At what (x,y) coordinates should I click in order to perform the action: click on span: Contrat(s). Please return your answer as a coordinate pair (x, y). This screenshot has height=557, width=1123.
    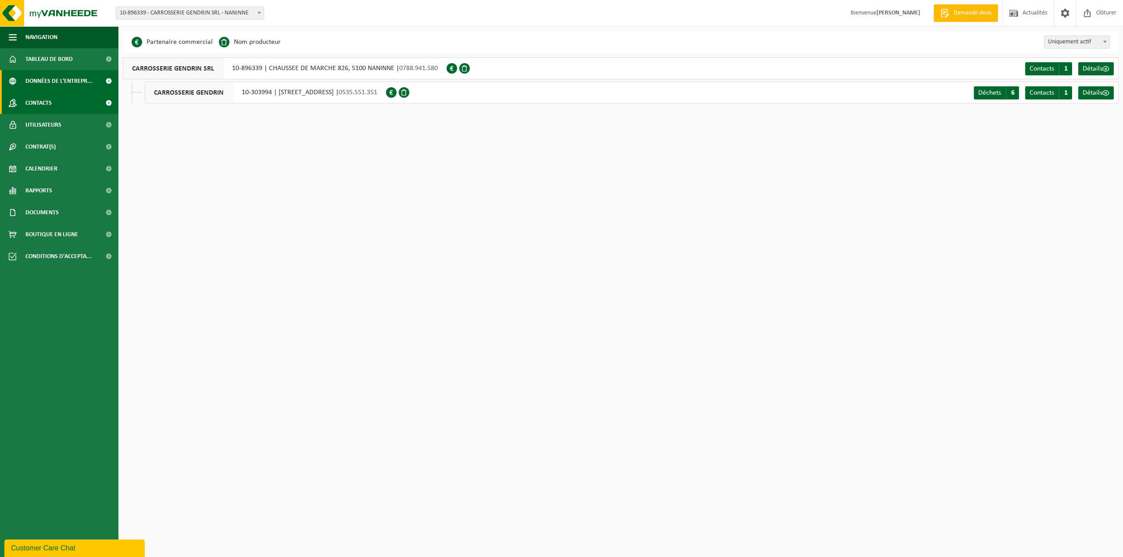
    Looking at the image, I should click on (40, 147).